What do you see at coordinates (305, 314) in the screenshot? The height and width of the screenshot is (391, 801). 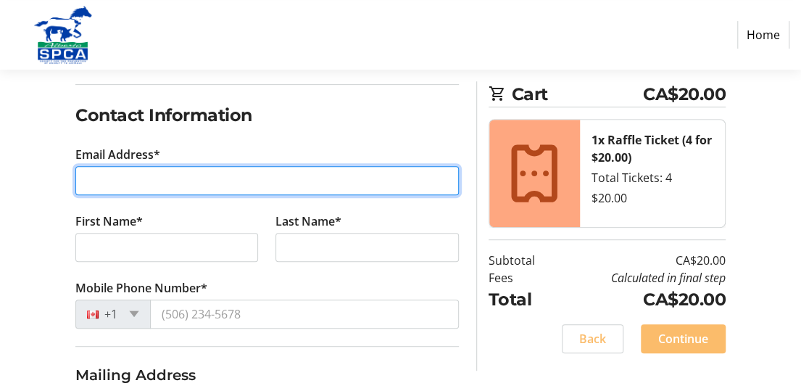 I see `input: (506) 234-5678` at bounding box center [305, 314].